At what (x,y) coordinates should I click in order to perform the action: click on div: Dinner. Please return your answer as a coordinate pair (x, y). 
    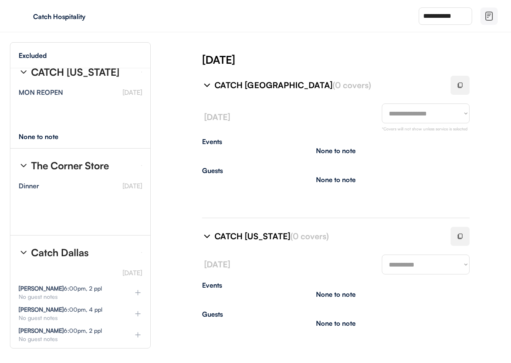
    Looking at the image, I should click on (29, 186).